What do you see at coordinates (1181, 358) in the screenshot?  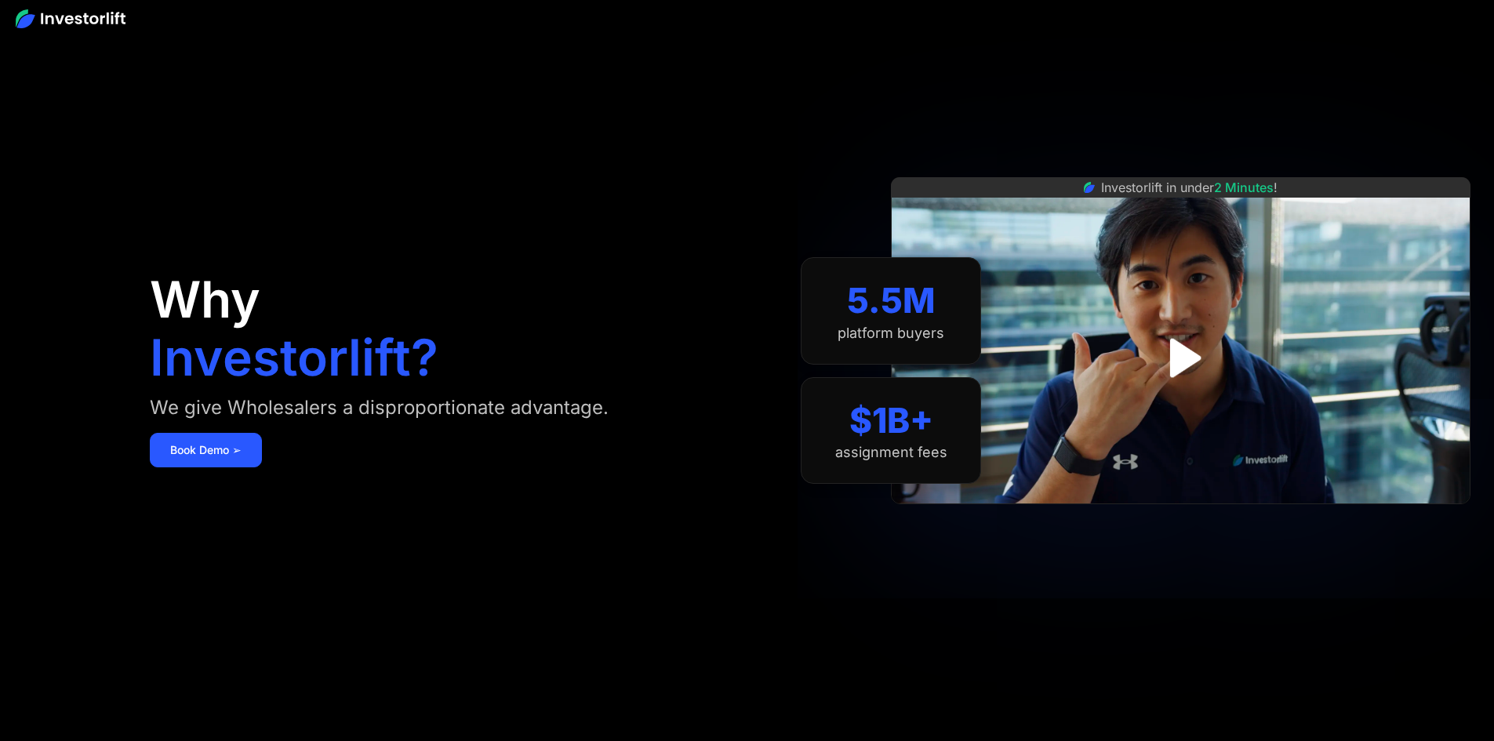 I see `a: open lightbox` at bounding box center [1181, 358].